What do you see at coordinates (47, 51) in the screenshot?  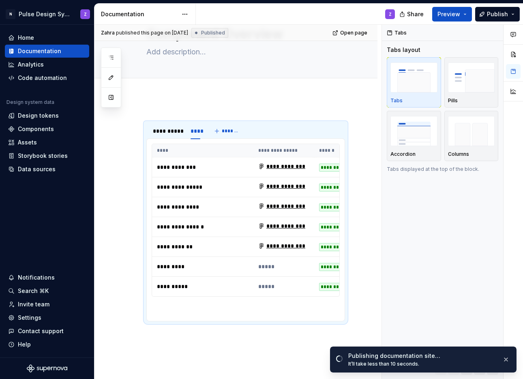 I see `a: Documentation` at bounding box center [47, 51].